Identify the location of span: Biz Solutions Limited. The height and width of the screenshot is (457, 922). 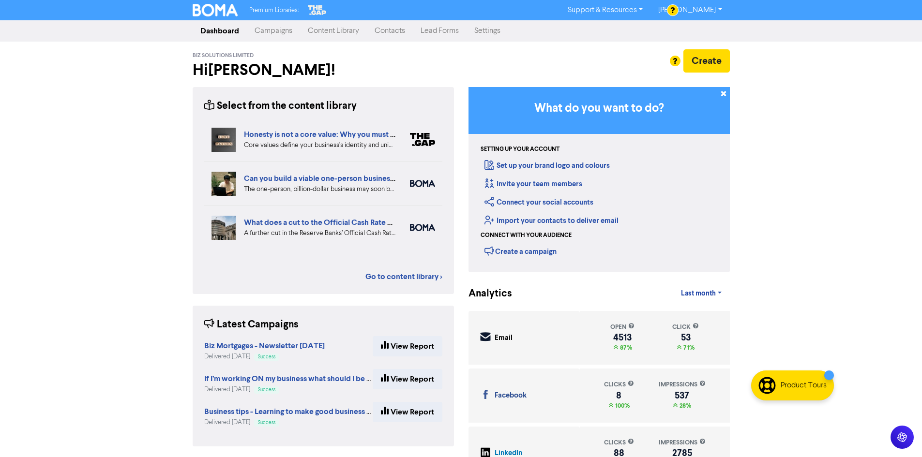
(223, 56).